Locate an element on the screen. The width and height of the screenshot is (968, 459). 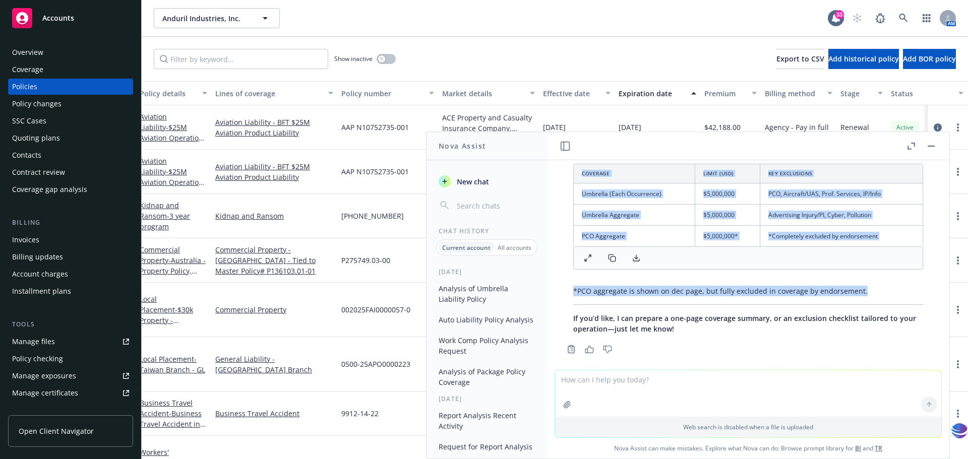
button: Add historical policy is located at coordinates (863, 59).